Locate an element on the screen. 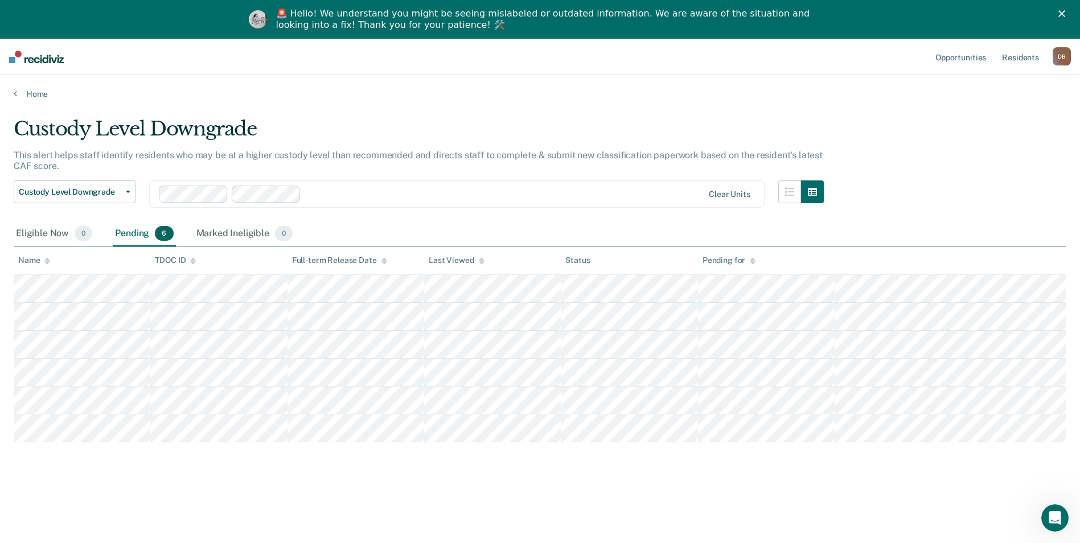 The width and height of the screenshot is (1080, 543). div: D B is located at coordinates (1062, 56).